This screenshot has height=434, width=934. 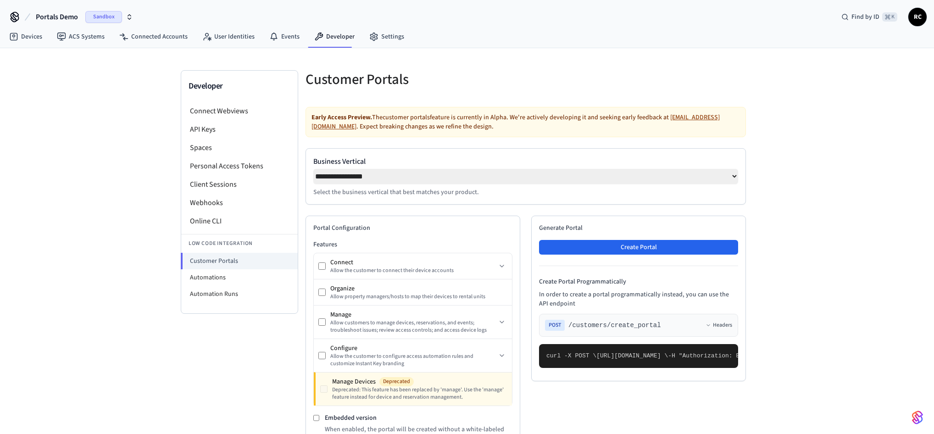 I want to click on div: The customer portals feature is currently in Alpha. We're actively developing it and seeking earl..., so click(x=526, y=122).